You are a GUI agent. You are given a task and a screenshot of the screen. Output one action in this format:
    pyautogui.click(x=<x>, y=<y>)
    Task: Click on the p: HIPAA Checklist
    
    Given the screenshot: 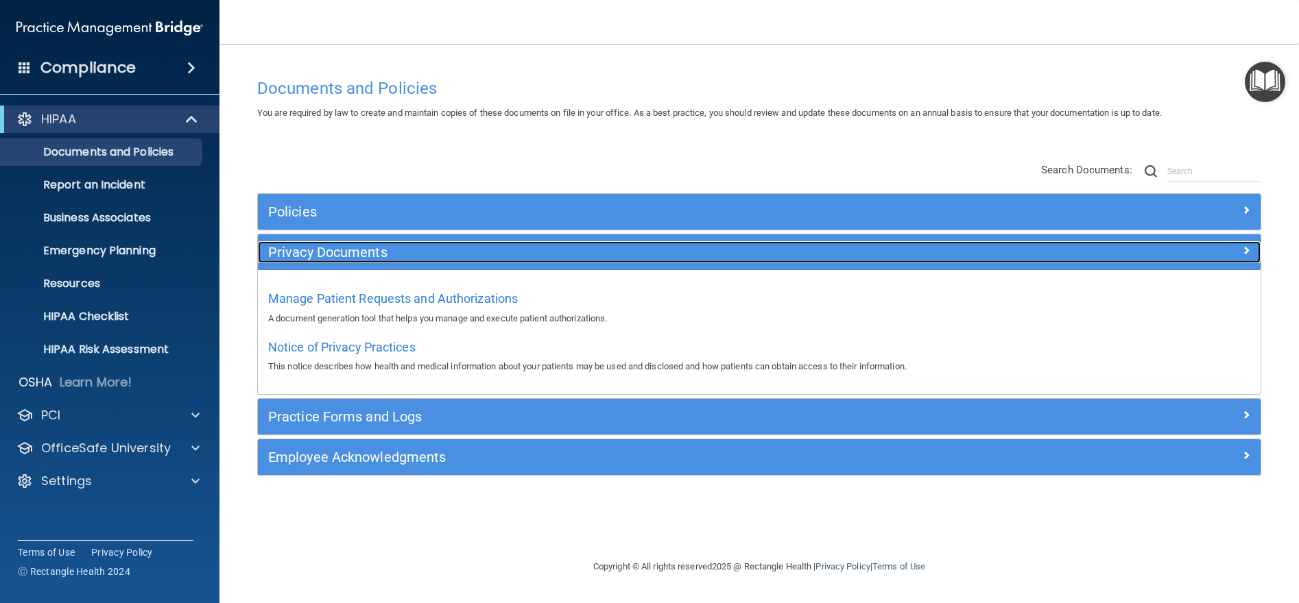 What is the action you would take?
    pyautogui.click(x=102, y=317)
    